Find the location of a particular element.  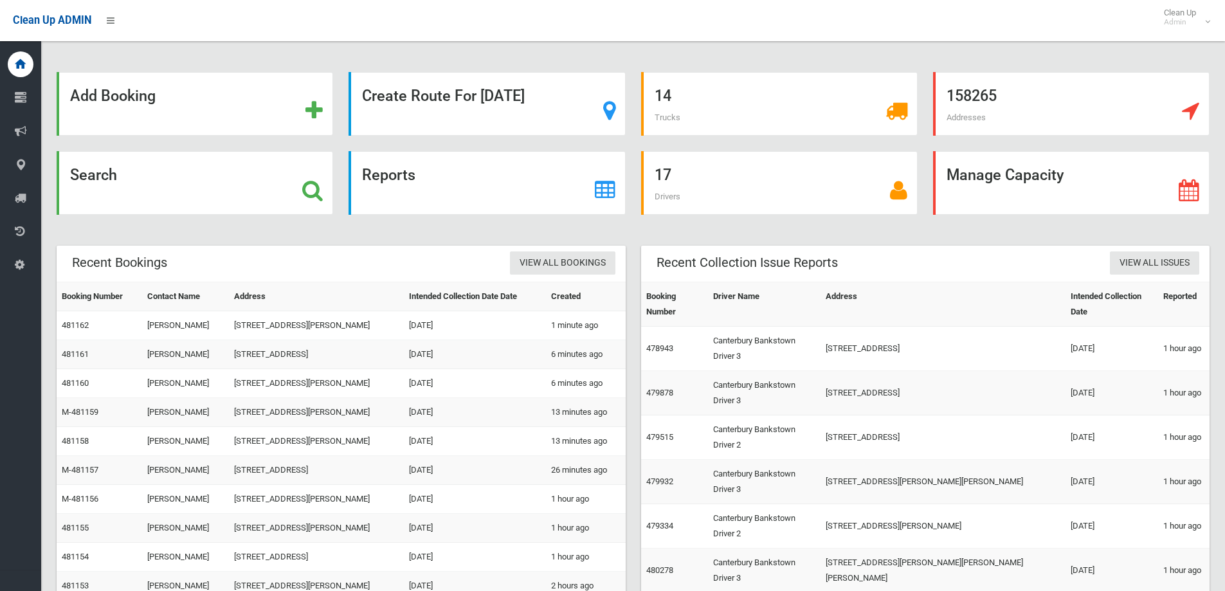

th: Created is located at coordinates (586, 296).